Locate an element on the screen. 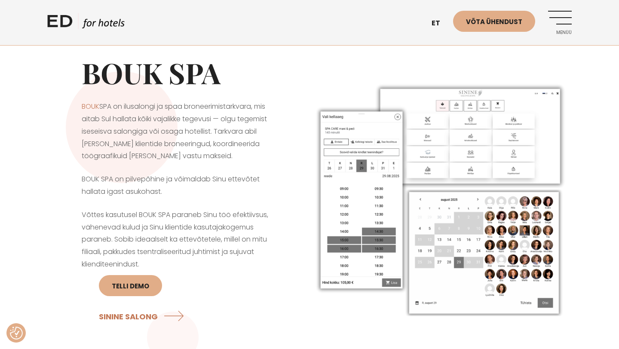 This screenshot has width=619, height=349. p: BOUK SPA on pilvepõhine ja võimaldab Sinu ettevõtet hallata igast asukohast. is located at coordinates (178, 186).